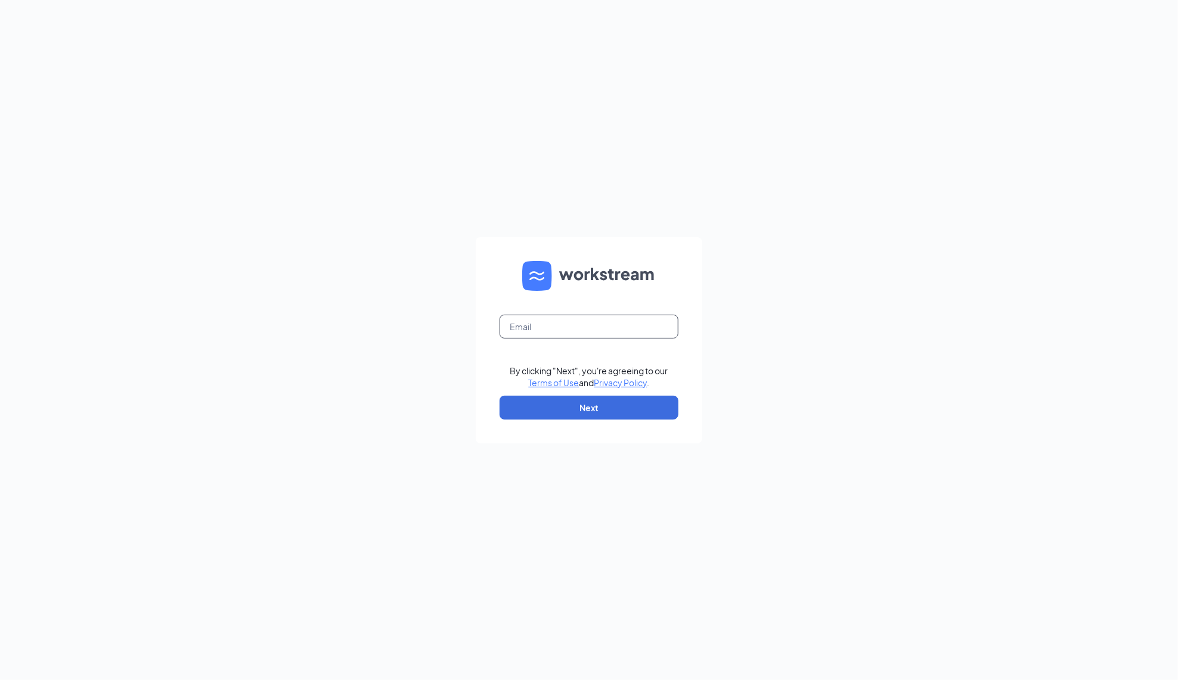 This screenshot has height=680, width=1178. I want to click on button: Next, so click(589, 408).